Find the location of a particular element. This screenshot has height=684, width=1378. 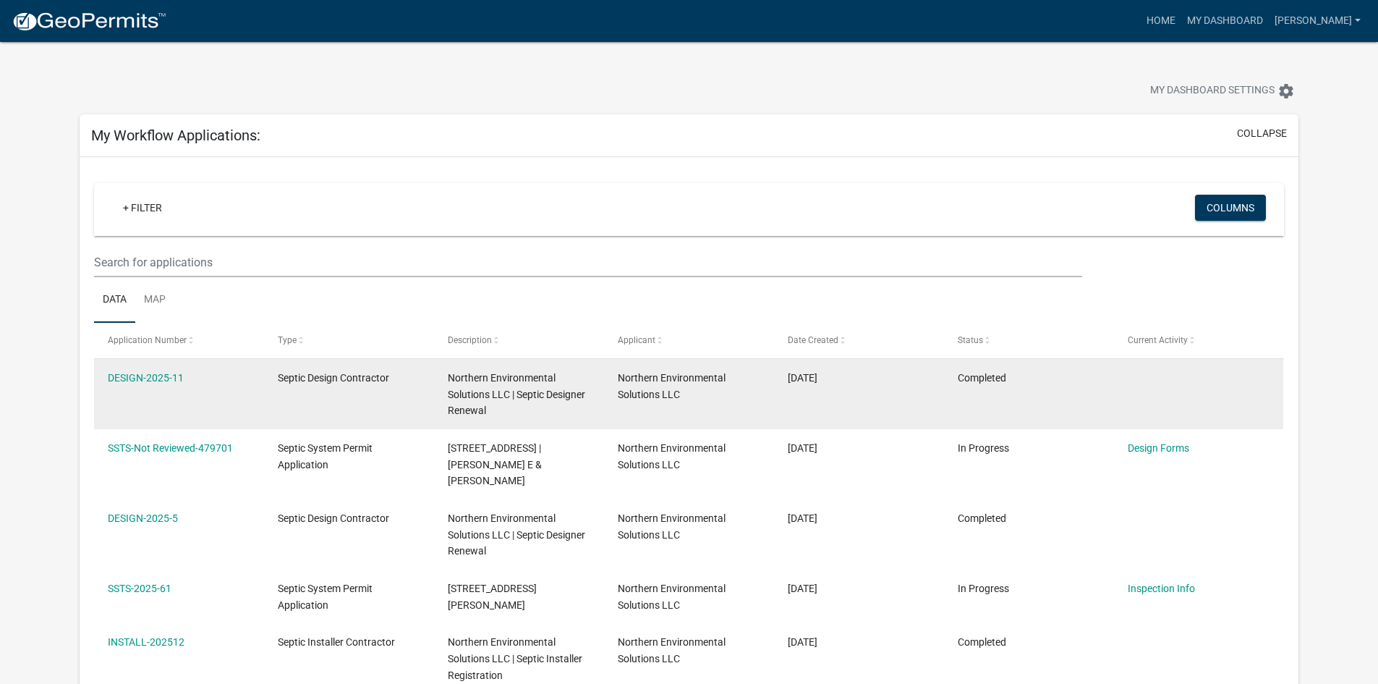

a: SSTS-2025-61 is located at coordinates (140, 588).